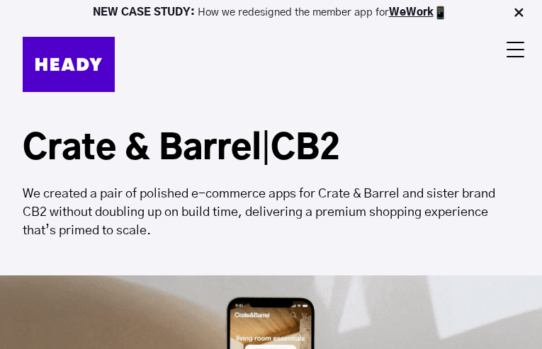  I want to click on img: Heady_Logo_Web-01 (1), so click(69, 64).